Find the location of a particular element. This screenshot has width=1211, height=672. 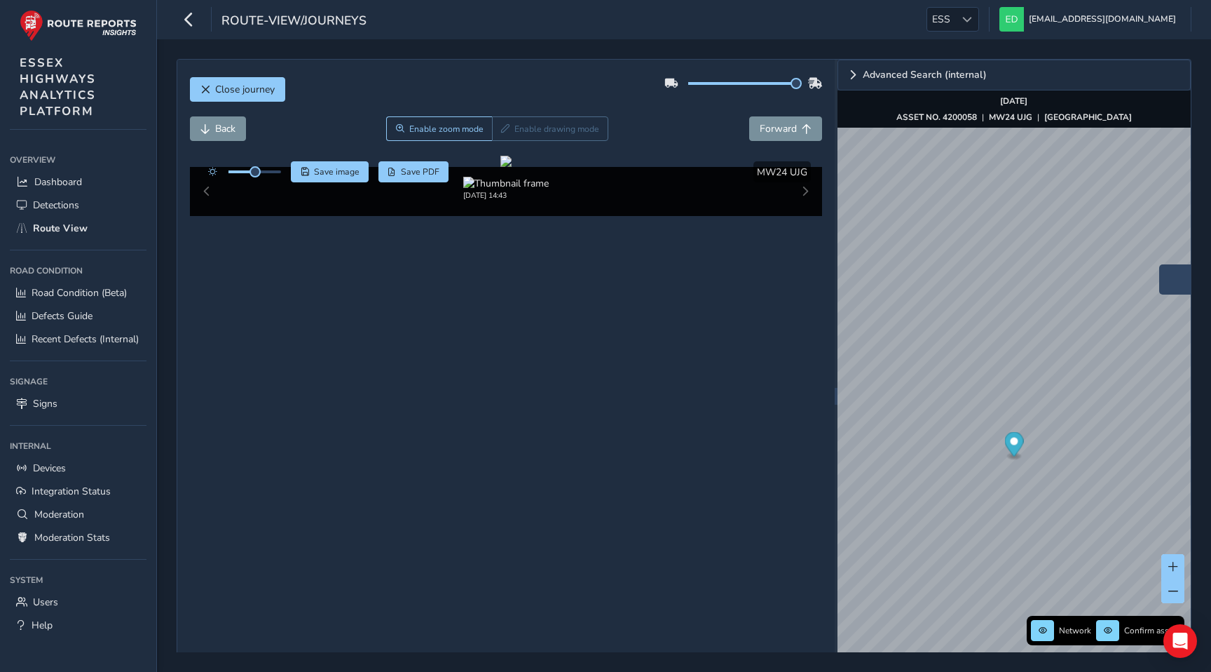

span: Save image is located at coordinates (336, 172).